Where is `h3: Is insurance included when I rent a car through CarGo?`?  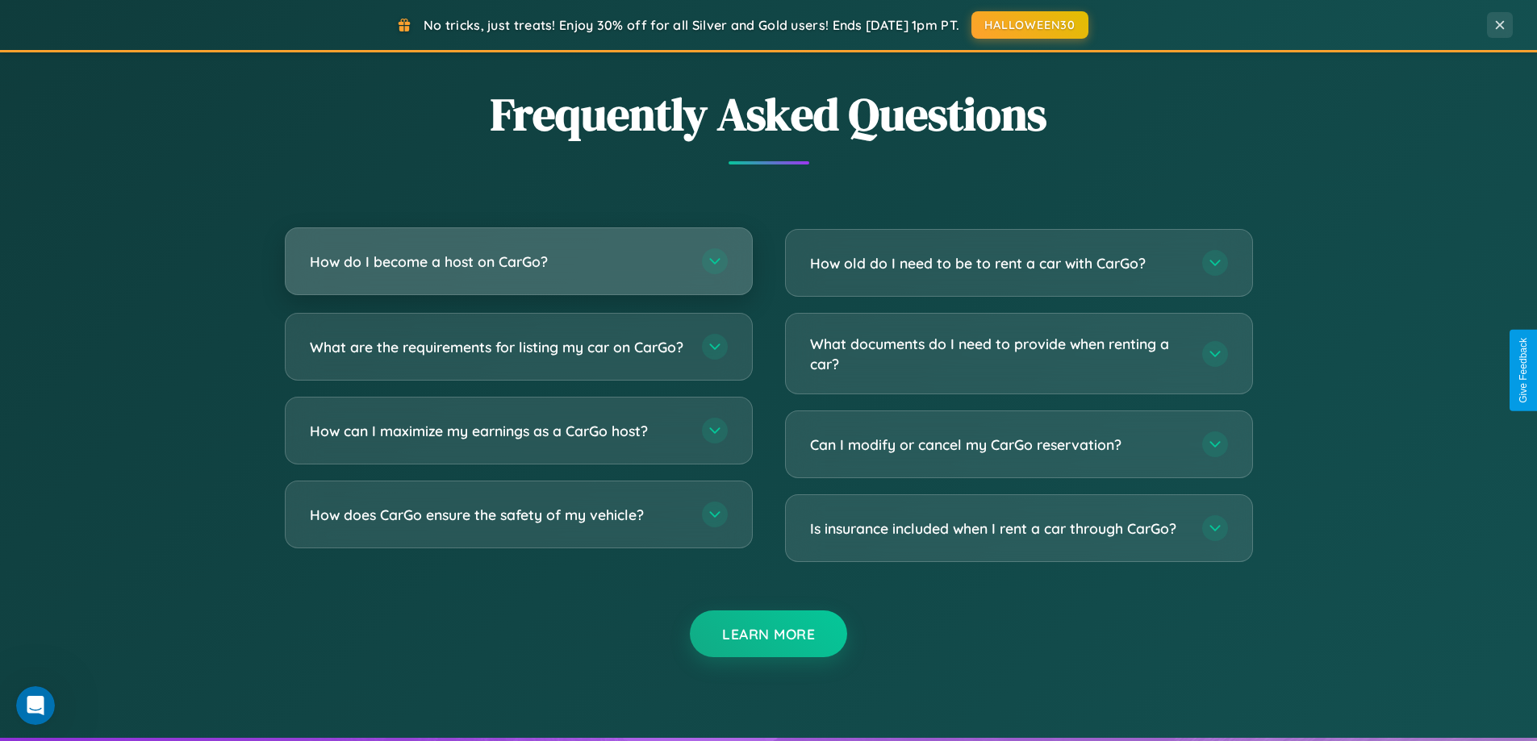
h3: Is insurance included when I rent a car through CarGo? is located at coordinates (998, 528).